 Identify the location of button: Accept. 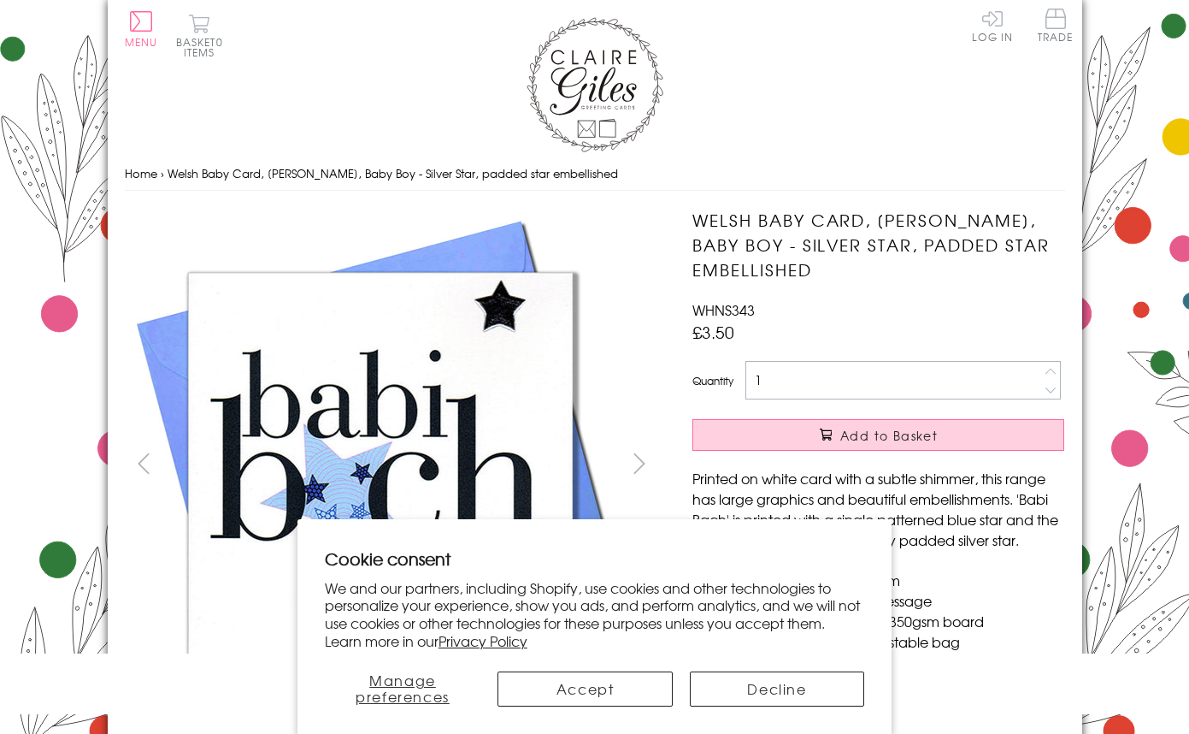
(585, 688).